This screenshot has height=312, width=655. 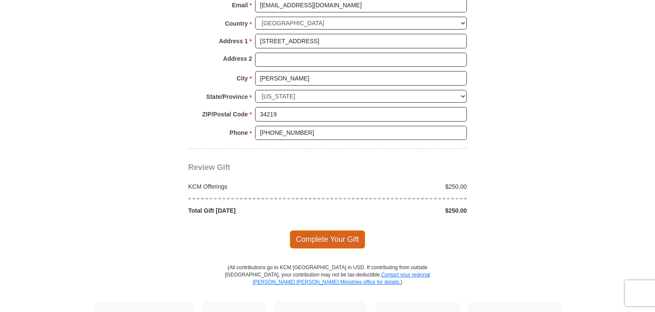 What do you see at coordinates (236, 24) in the screenshot?
I see `strong: Country` at bounding box center [236, 24].